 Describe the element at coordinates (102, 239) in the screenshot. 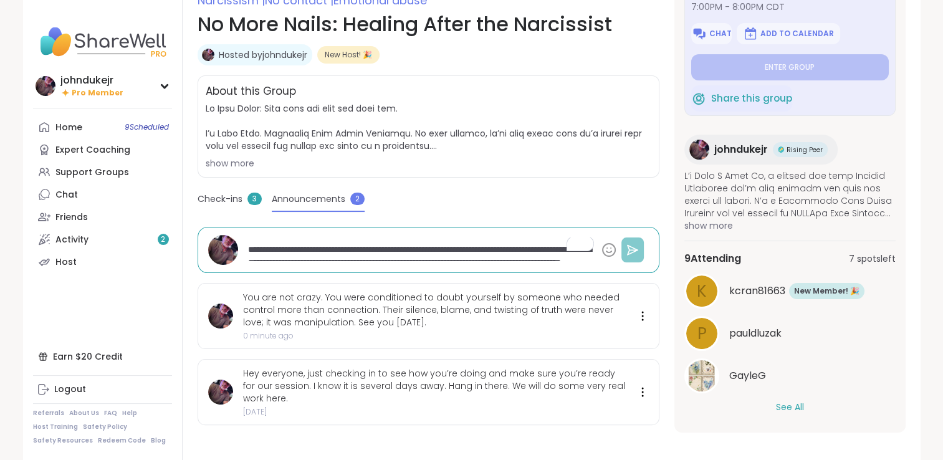

I see `a: Activity2` at that location.